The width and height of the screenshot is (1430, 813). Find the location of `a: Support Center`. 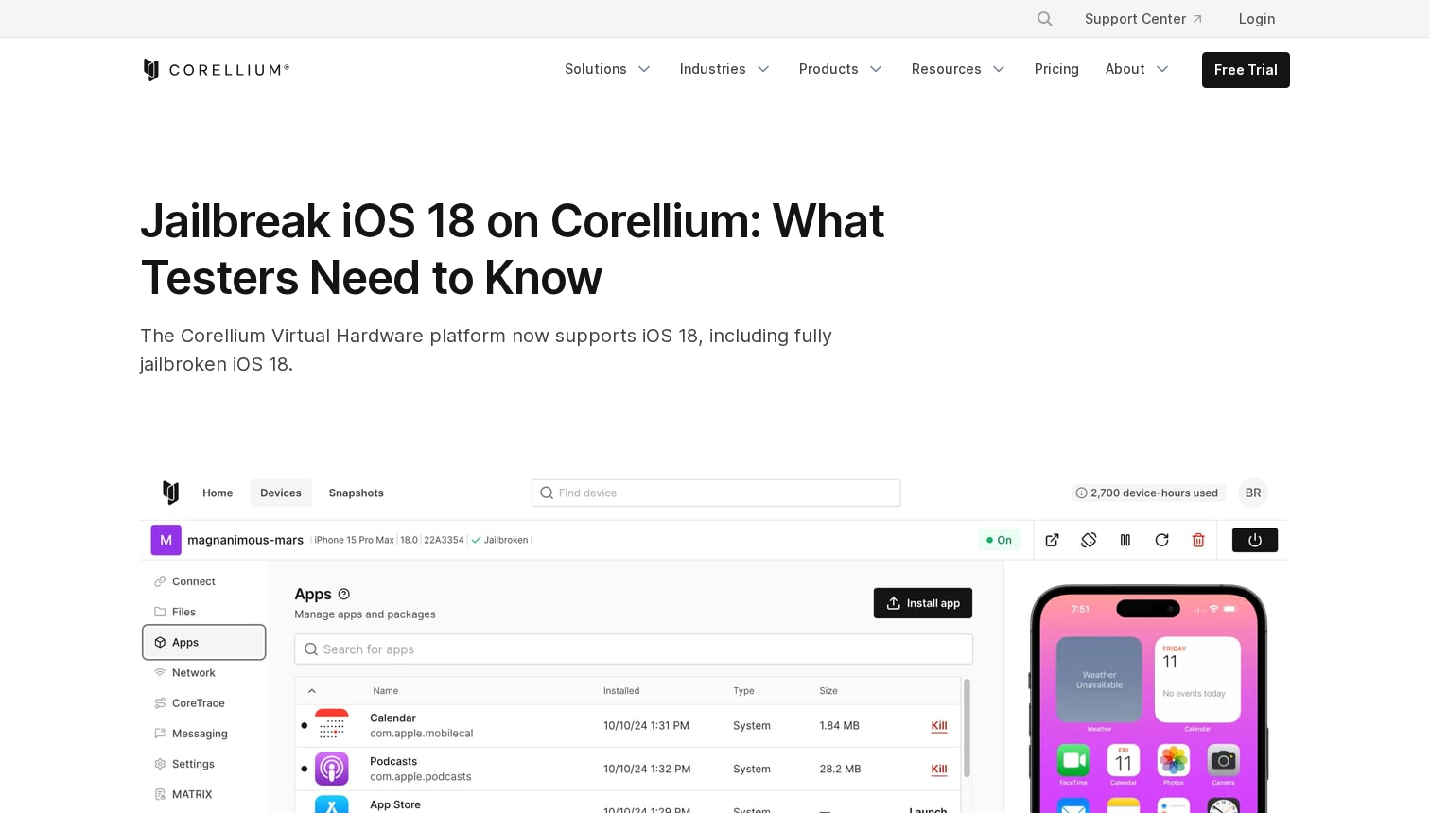

a: Support Center is located at coordinates (1142, 19).